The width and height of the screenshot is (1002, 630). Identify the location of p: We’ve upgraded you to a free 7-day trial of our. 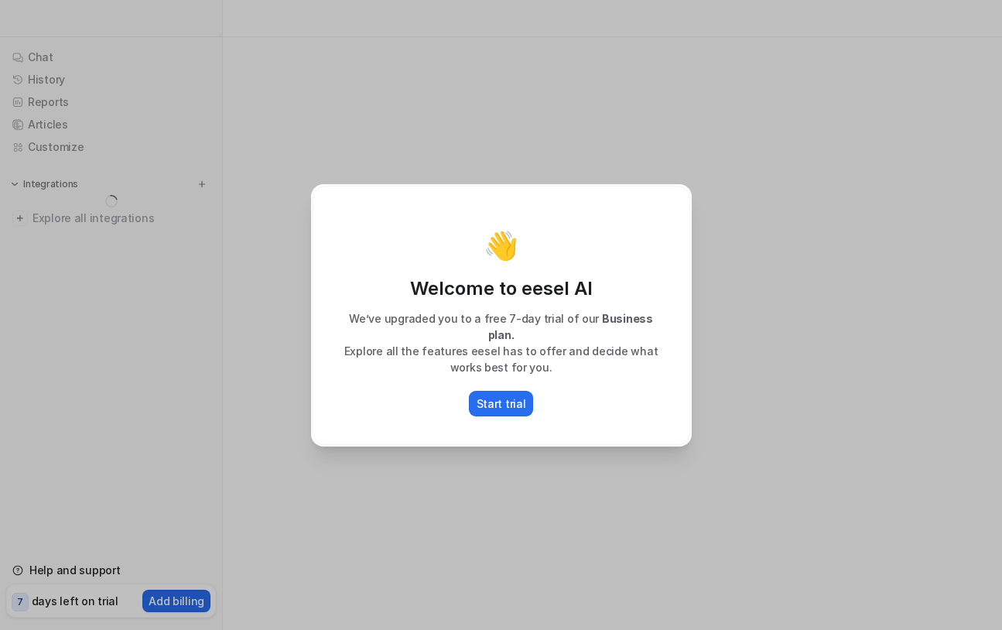
(501, 327).